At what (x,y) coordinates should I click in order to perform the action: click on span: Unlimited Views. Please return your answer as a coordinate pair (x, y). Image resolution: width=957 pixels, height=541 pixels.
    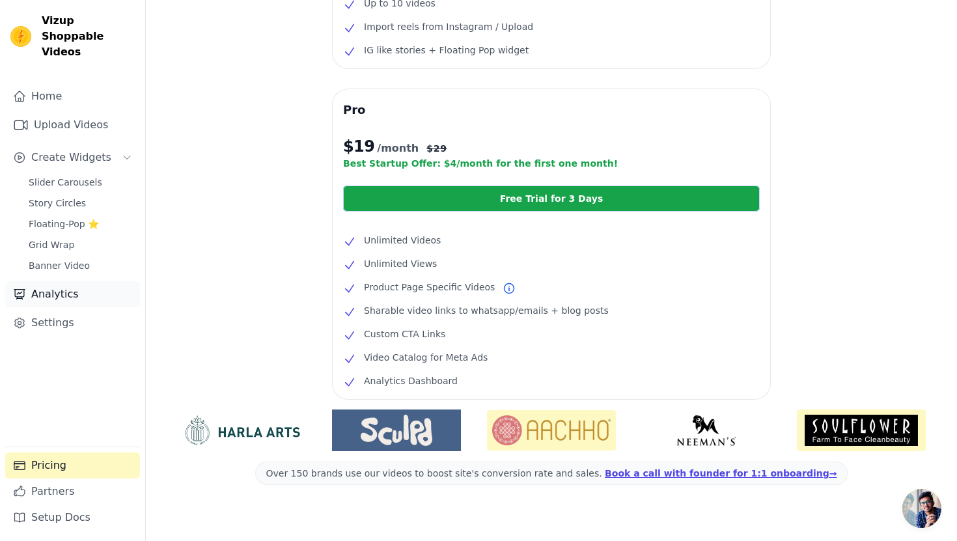
    Looking at the image, I should click on (401, 264).